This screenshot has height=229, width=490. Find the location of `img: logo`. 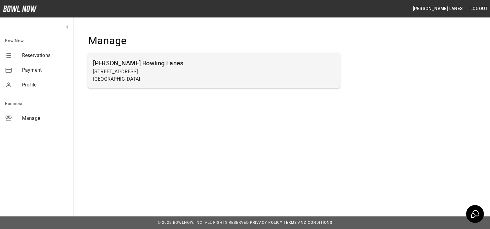

img: logo is located at coordinates (20, 9).